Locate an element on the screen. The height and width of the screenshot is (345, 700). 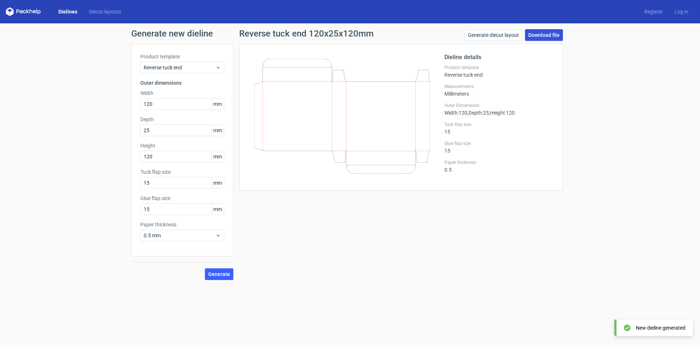
label: Depth is located at coordinates (182, 119).